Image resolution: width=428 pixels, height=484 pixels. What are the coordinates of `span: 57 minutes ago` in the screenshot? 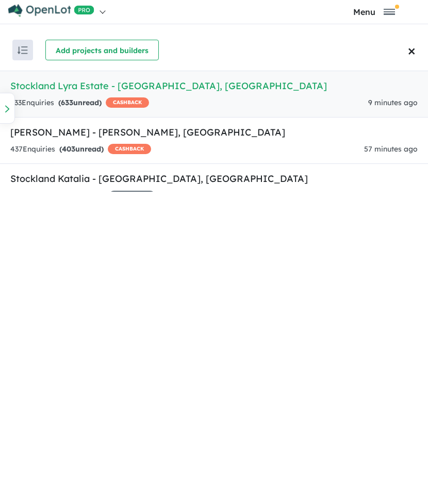 It's located at (391, 149).